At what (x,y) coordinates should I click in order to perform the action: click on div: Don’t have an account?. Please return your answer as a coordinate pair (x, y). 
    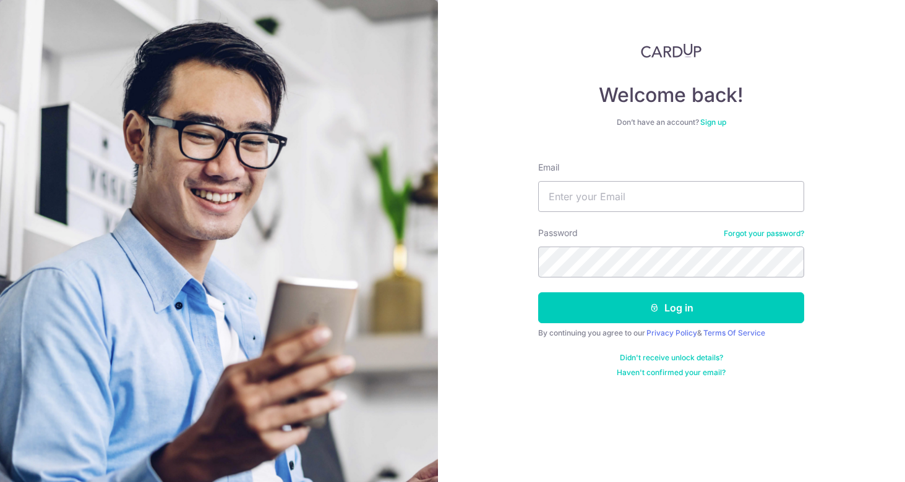
    Looking at the image, I should click on (671, 122).